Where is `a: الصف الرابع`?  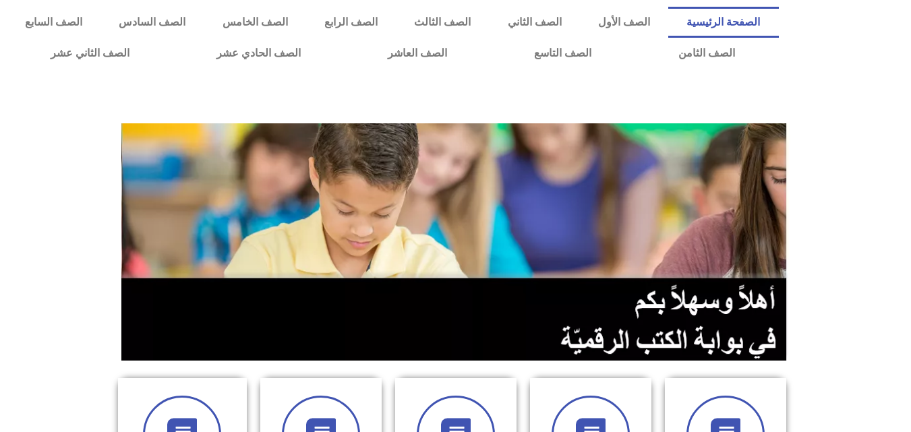 a: الصف الرابع is located at coordinates (351, 22).